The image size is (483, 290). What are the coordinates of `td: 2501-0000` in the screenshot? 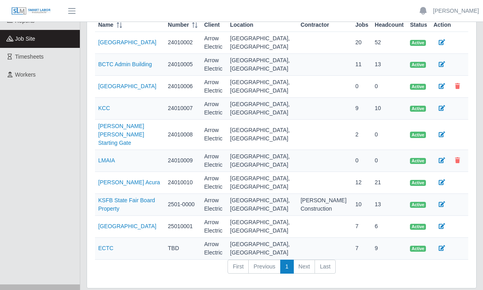 It's located at (183, 205).